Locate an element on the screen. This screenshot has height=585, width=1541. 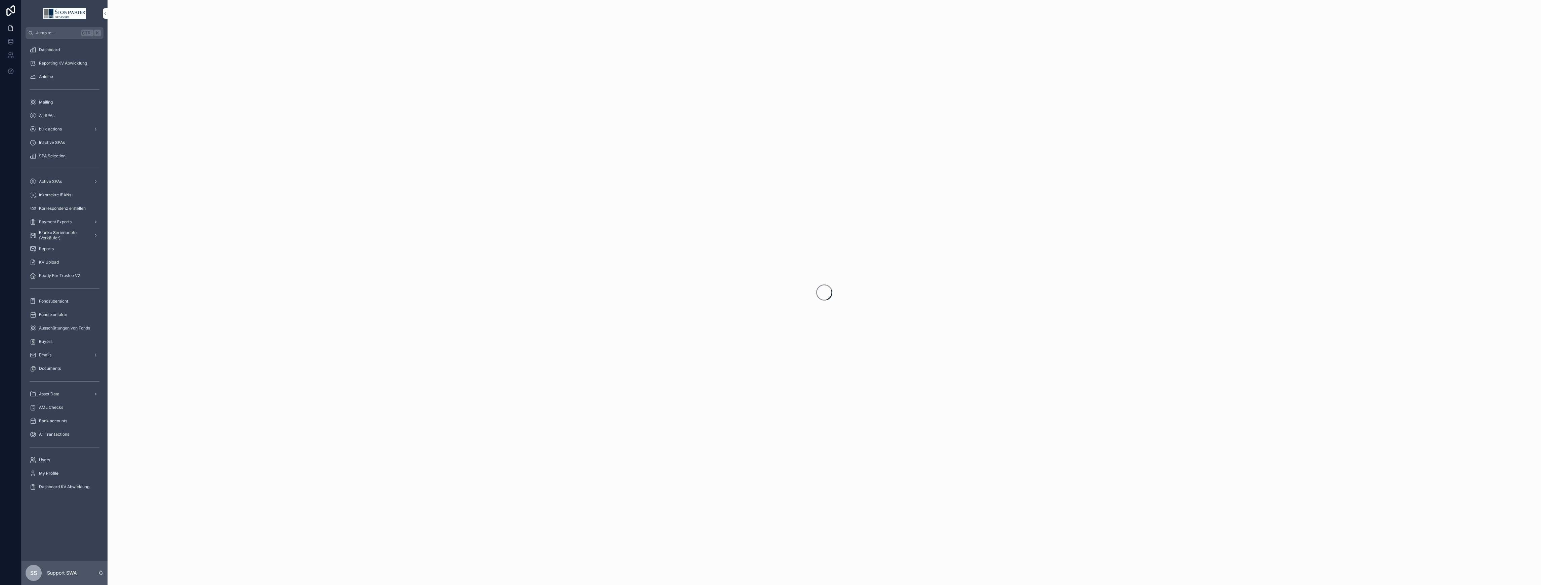
a: Ausschüttungen von Fonds is located at coordinates (65, 328).